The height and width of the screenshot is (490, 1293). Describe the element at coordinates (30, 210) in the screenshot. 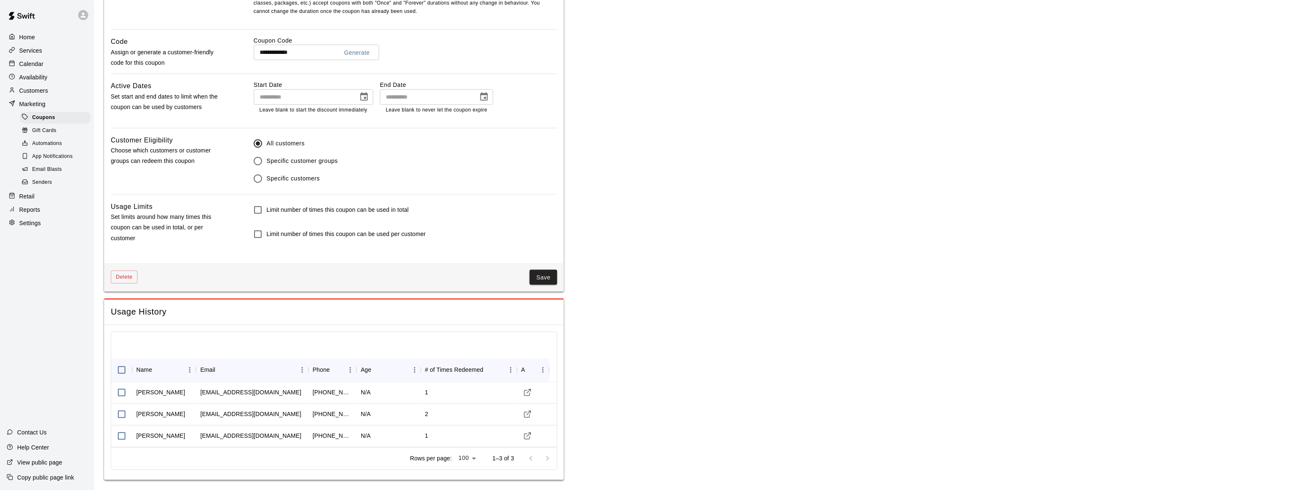

I see `p: Reports` at that location.